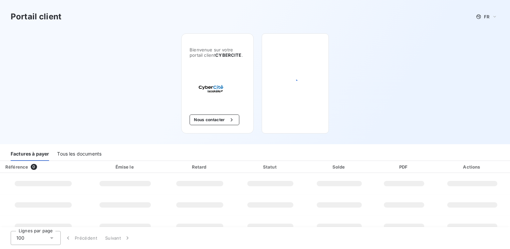 This screenshot has width=510, height=249. I want to click on span: 0, so click(34, 167).